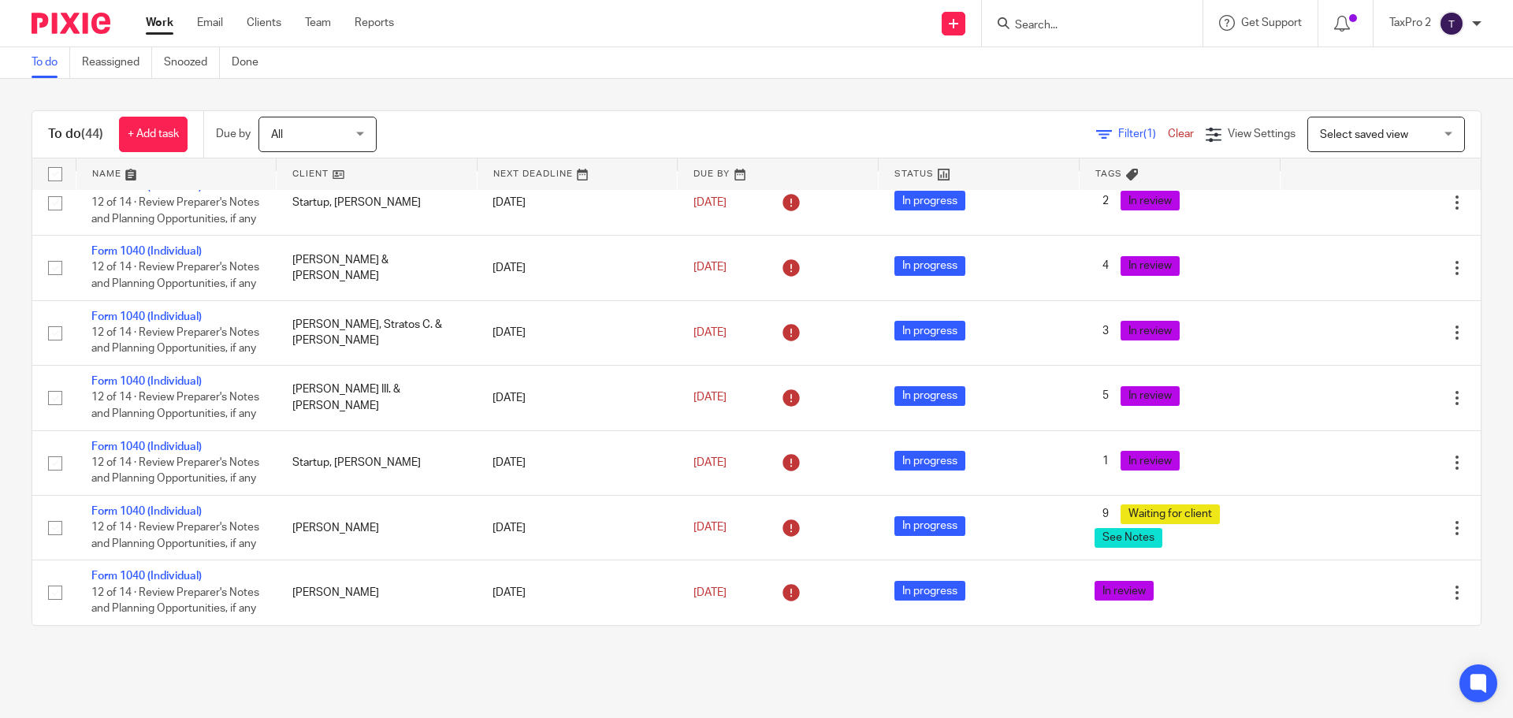  What do you see at coordinates (251, 62) in the screenshot?
I see `a: Done` at bounding box center [251, 62].